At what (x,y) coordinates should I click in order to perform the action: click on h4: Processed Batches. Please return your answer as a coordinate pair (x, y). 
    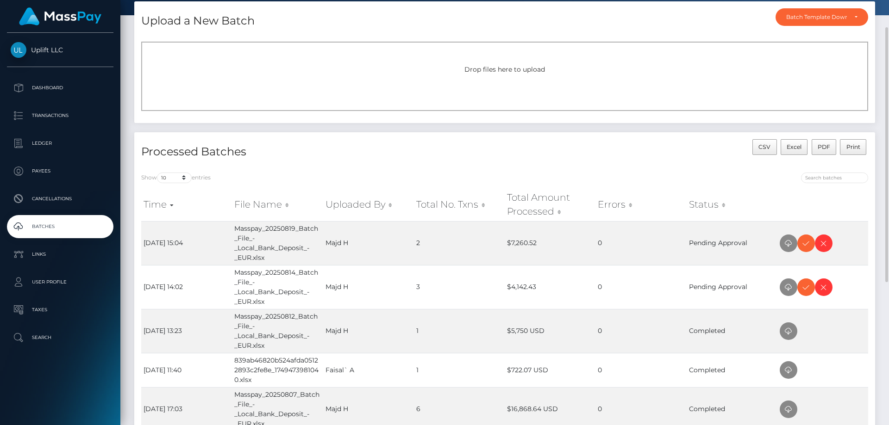
    Looking at the image, I should click on (319, 152).